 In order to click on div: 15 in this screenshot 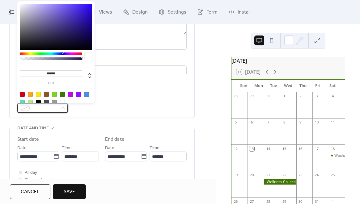, I will do `click(284, 149)`.